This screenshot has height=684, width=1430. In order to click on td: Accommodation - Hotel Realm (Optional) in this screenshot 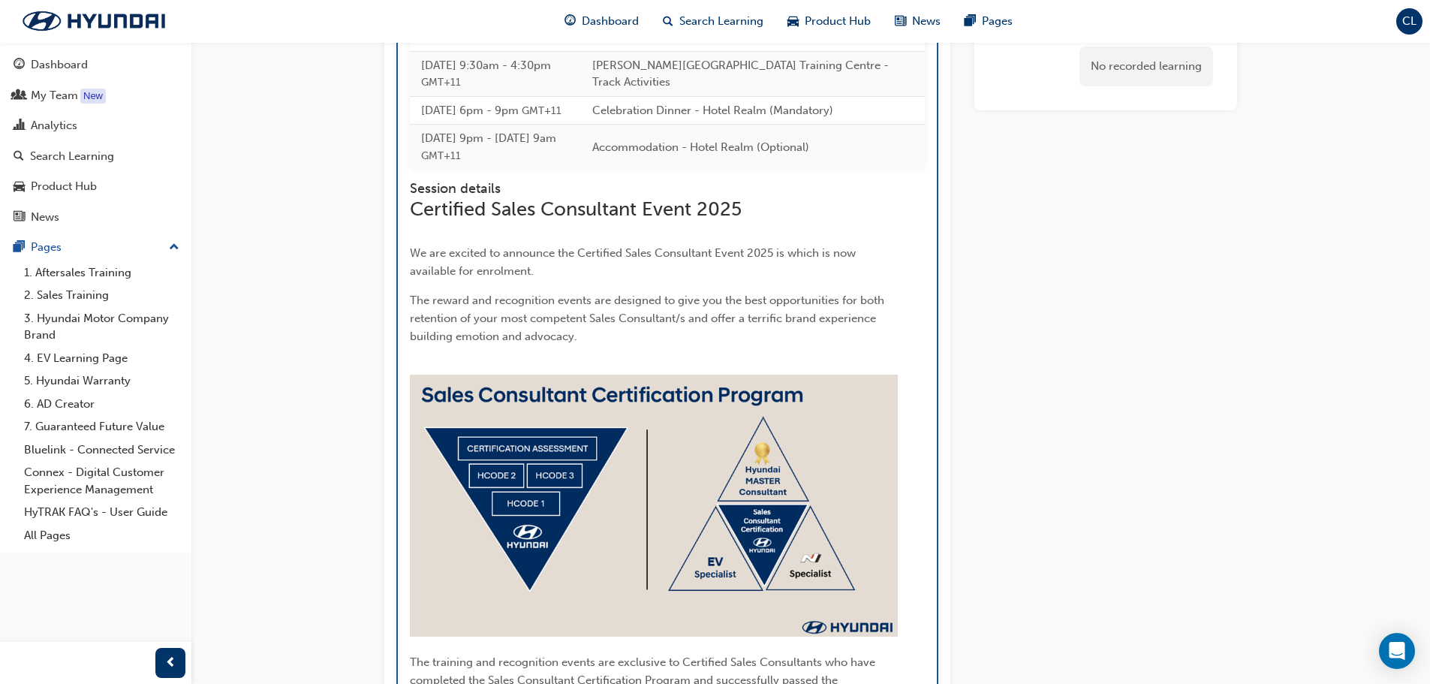, I will do `click(753, 147)`.